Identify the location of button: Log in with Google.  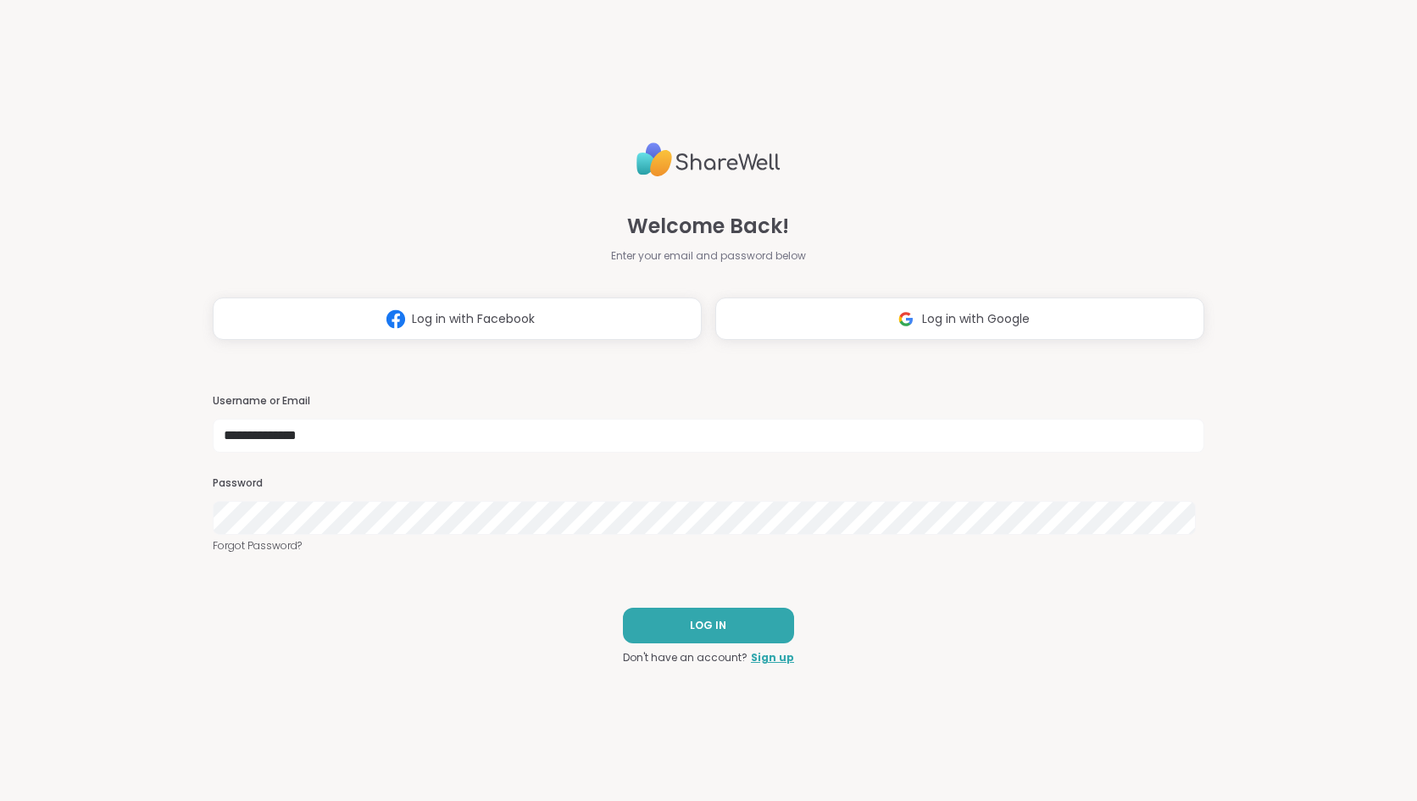
(960, 319).